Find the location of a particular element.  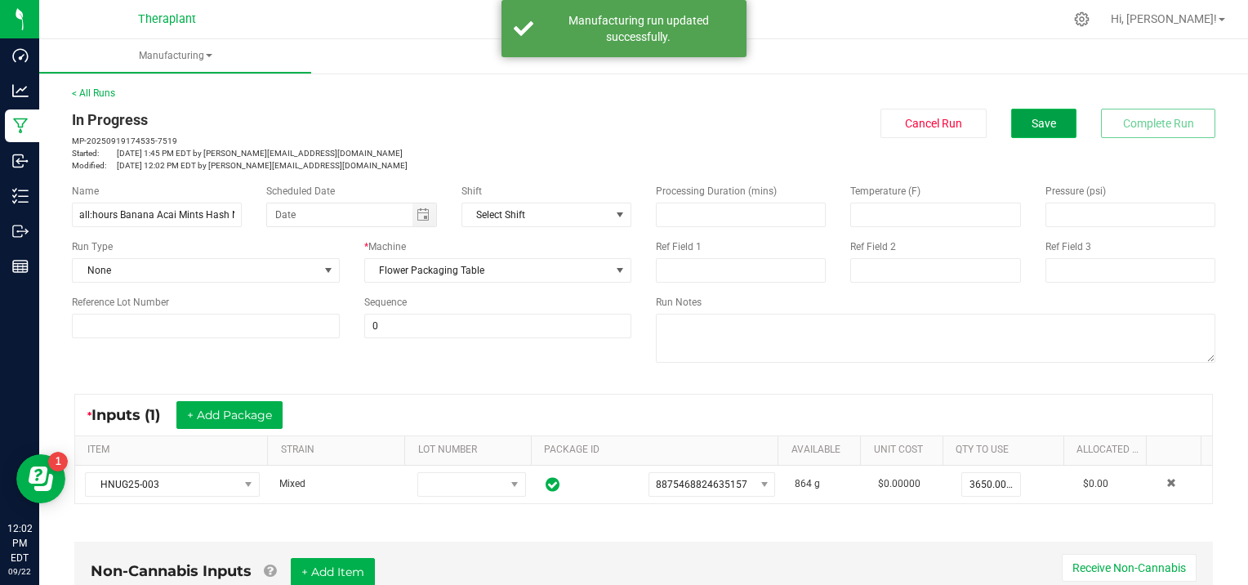

span: Name is located at coordinates (85, 191).